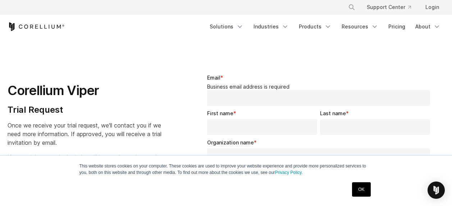  I want to click on span: Organization name, so click(230, 142).